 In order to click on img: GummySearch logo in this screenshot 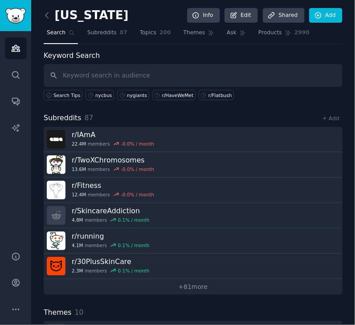, I will do `click(16, 16)`.